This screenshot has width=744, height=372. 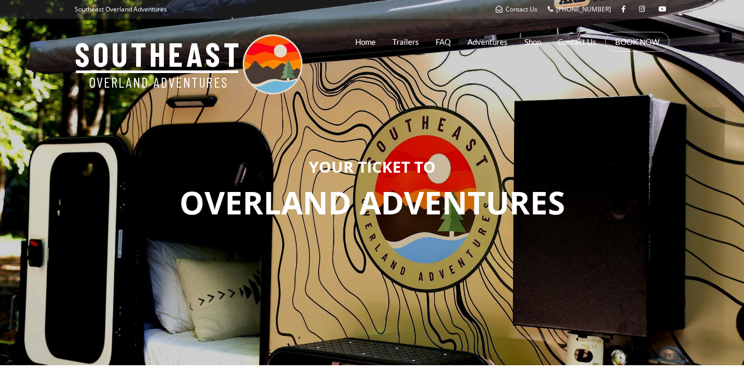 What do you see at coordinates (372, 203) in the screenshot?
I see `p: OVERLAND ADVENTURES` at bounding box center [372, 203].